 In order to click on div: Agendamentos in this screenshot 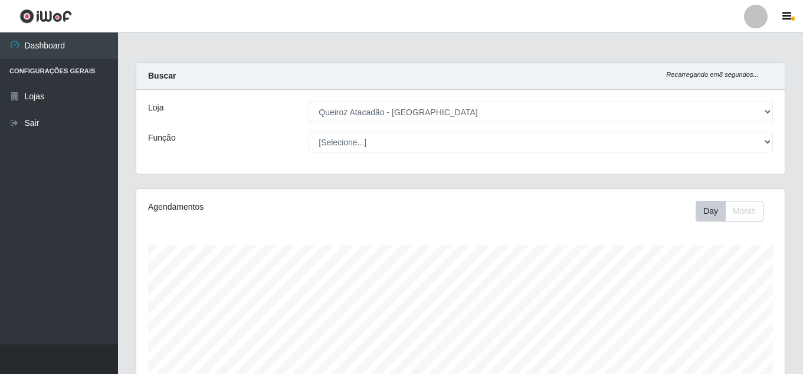, I will do `click(273, 207)`.